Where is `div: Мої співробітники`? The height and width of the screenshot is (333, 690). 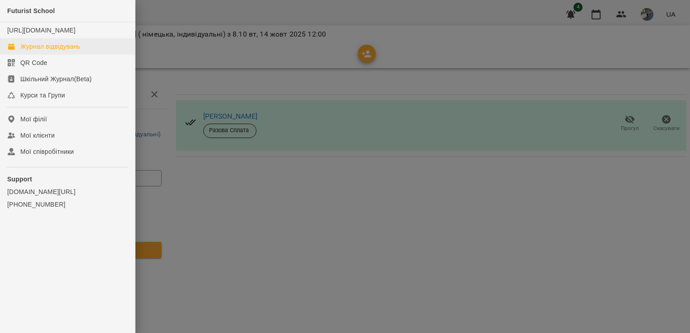
div: Мої співробітники is located at coordinates (47, 152).